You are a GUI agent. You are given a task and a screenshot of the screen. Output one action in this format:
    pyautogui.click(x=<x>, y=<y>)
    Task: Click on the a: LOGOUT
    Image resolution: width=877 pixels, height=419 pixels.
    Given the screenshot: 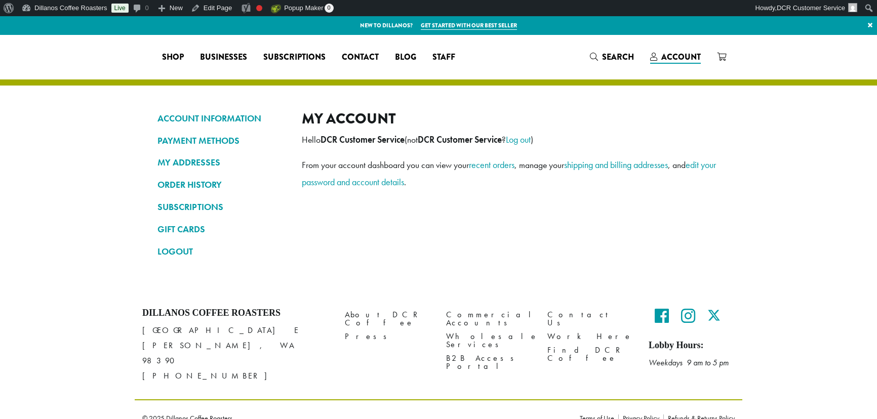 What is the action you would take?
    pyautogui.click(x=222, y=252)
    